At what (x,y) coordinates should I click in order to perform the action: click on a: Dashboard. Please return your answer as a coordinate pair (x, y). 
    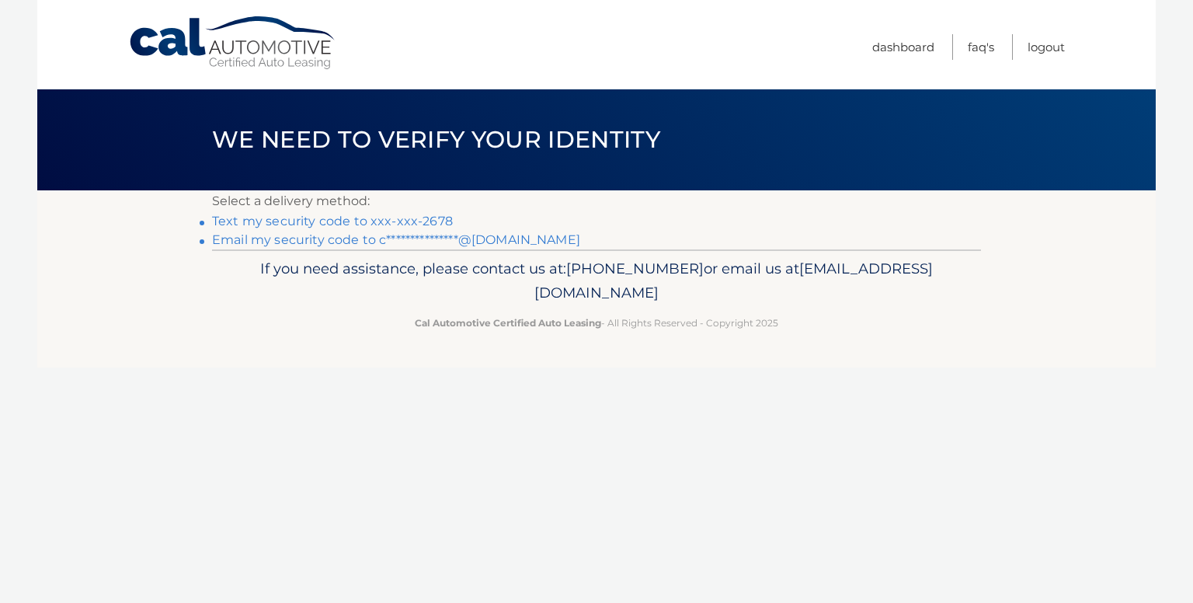
    Looking at the image, I should click on (903, 47).